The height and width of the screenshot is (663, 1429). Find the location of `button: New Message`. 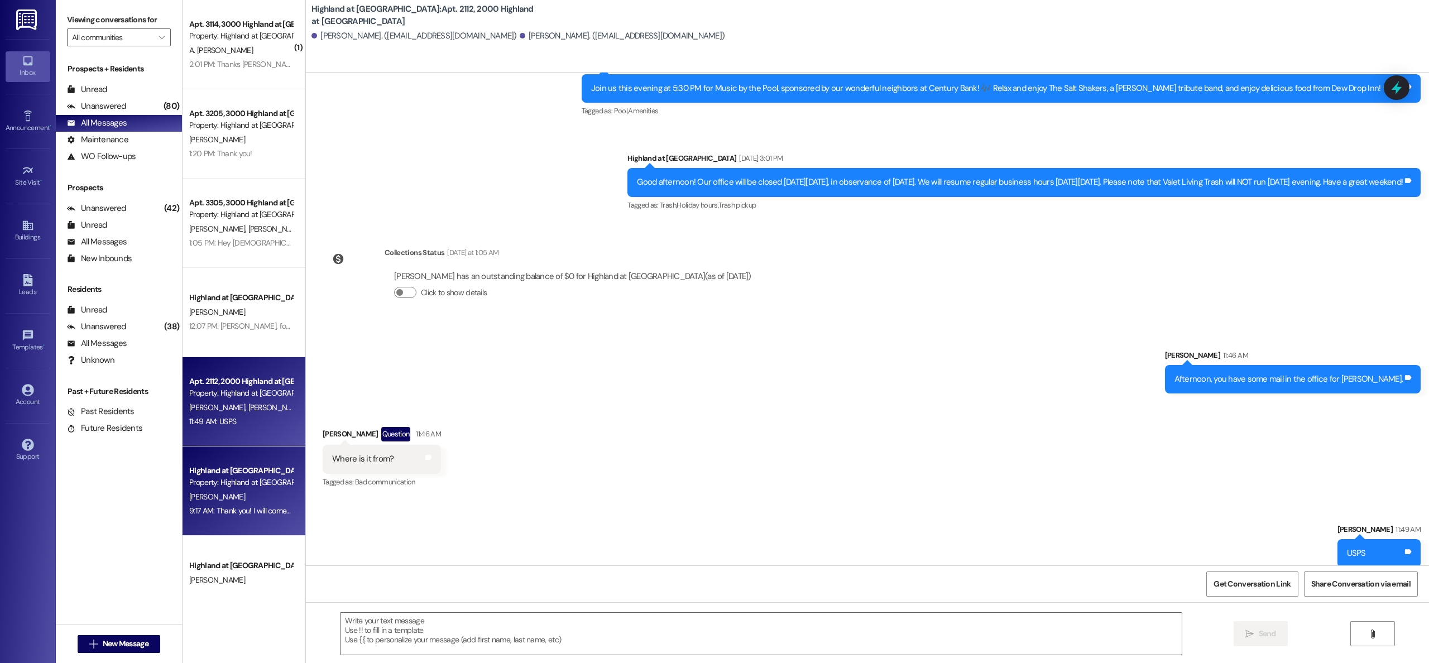

button: New Message is located at coordinates (119, 644).